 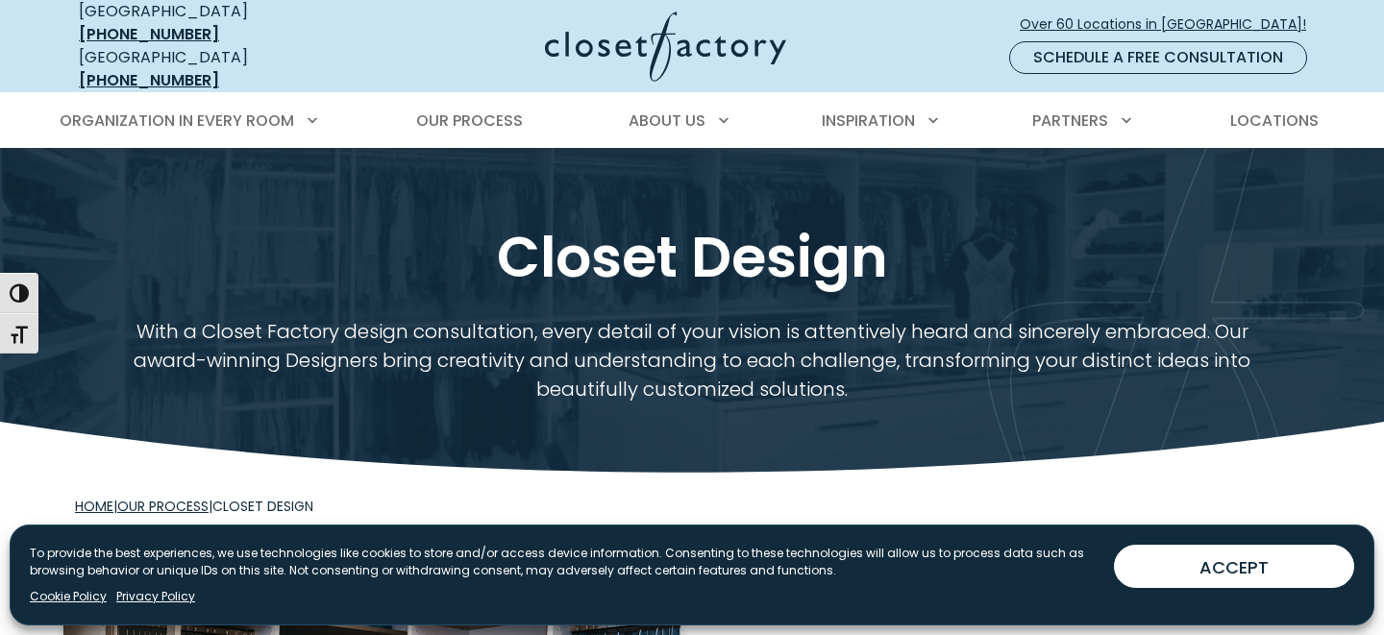 What do you see at coordinates (162, 506) in the screenshot?
I see `a: Our Process` at bounding box center [162, 506].